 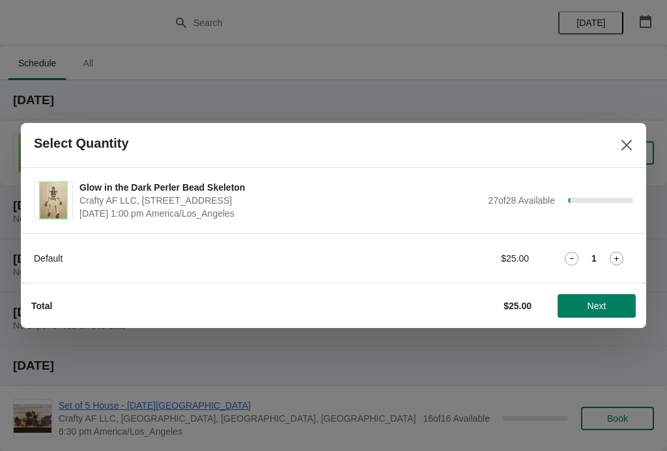 I want to click on button: Close, so click(x=627, y=145).